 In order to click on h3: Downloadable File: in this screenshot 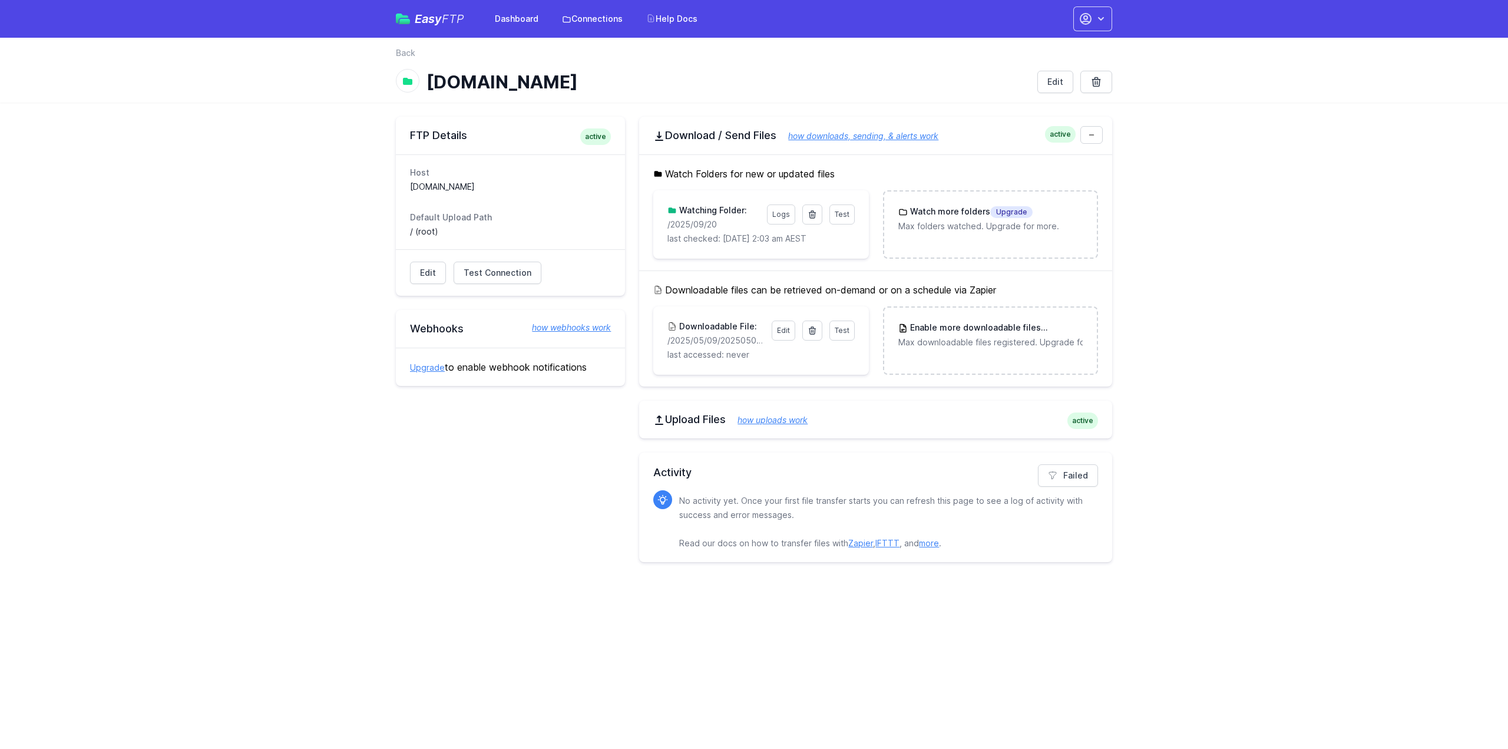, I will do `click(717, 326)`.